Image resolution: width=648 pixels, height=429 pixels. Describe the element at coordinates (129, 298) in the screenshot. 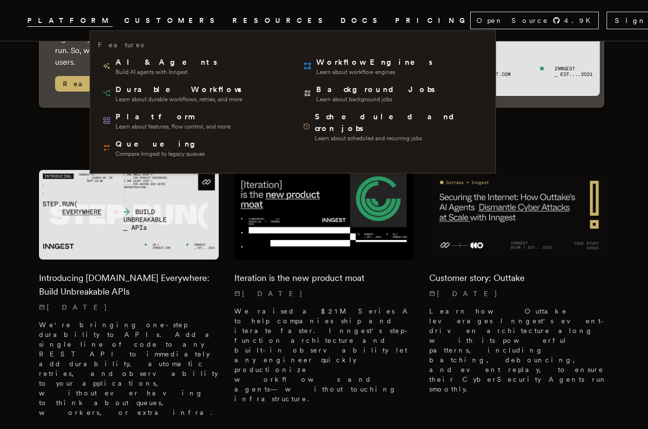

I see `a: Featured image for Introducing Step.Run Everywhere: Build Unbreakable APIs blog postIntroducing [...` at that location.